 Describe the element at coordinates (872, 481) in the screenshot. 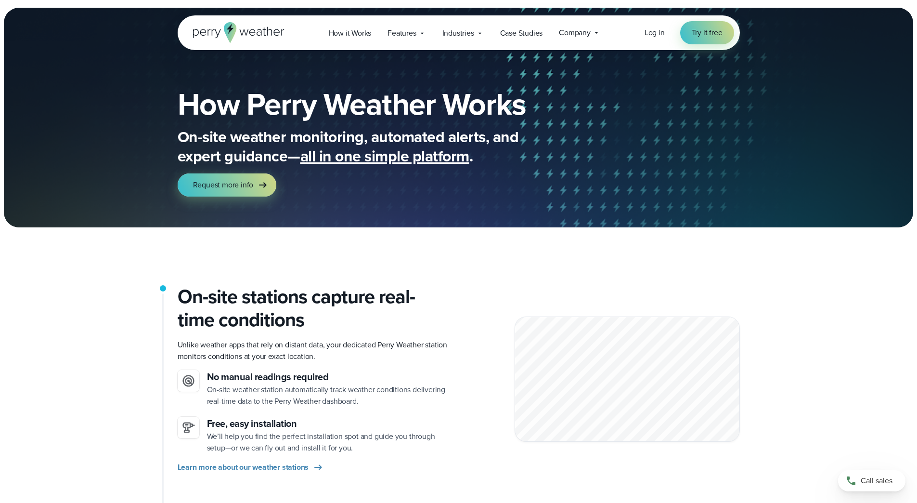

I see `a: Call sales` at that location.